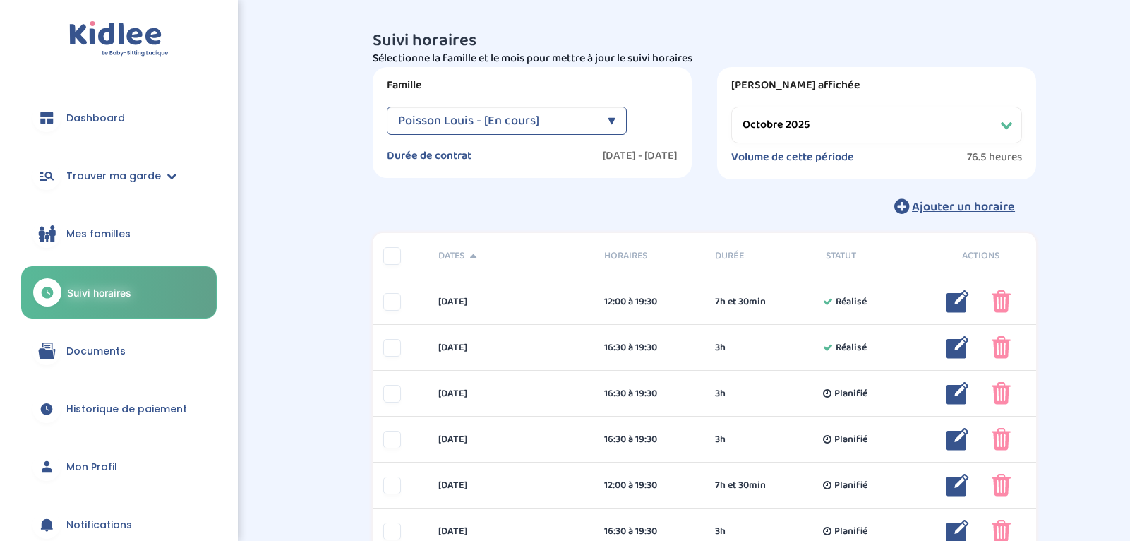 The width and height of the screenshot is (1130, 541). I want to click on a: Dashboard, so click(119, 118).